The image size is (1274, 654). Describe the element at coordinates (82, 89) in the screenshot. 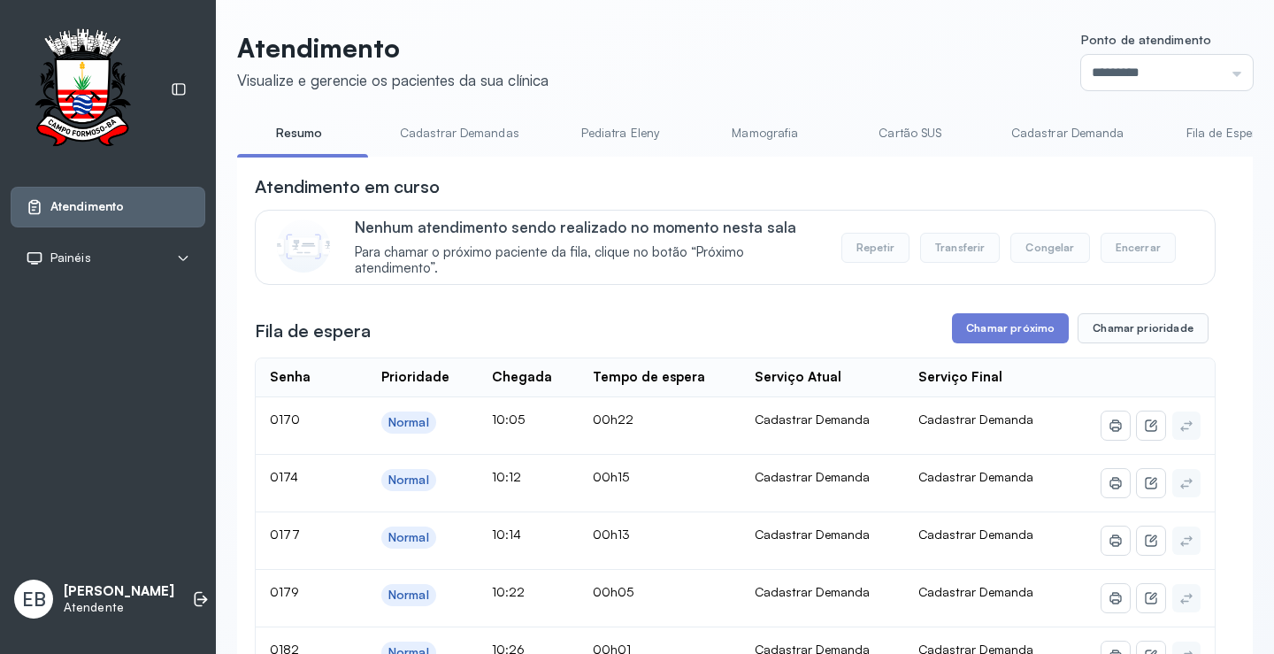

I see `img: Logotipo do estabelecimento` at that location.